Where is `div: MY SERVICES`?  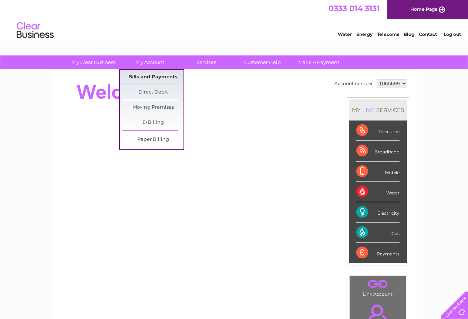
div: MY SERVICES is located at coordinates (378, 110).